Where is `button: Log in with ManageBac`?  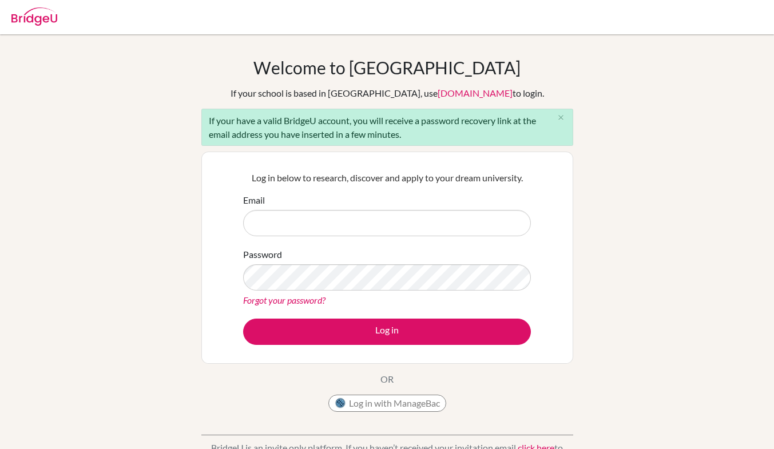
button: Log in with ManageBac is located at coordinates (387, 404).